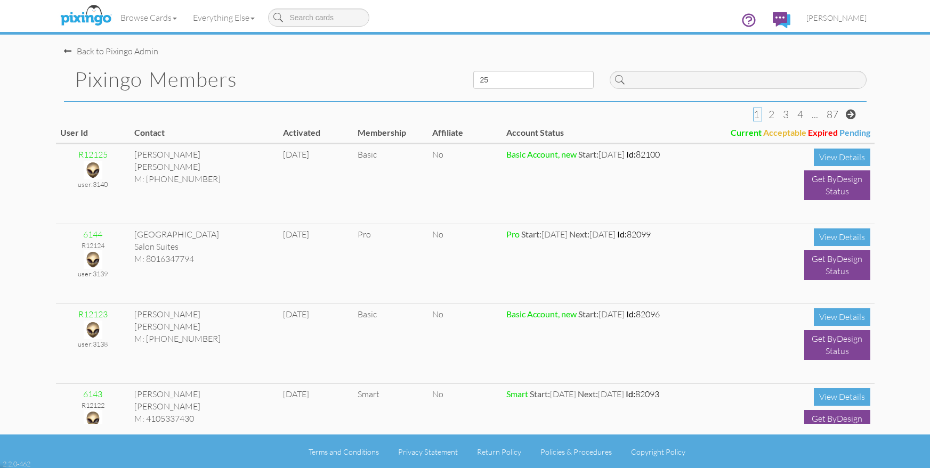 Image resolution: width=930 pixels, height=468 pixels. What do you see at coordinates (428, 452) in the screenshot?
I see `a: Privacy Statement` at bounding box center [428, 452].